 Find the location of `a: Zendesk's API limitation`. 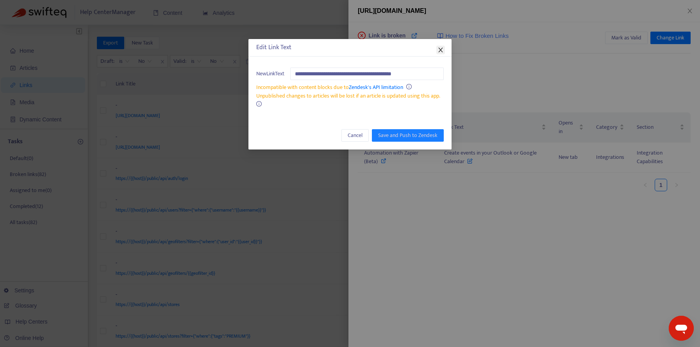

a: Zendesk's API limitation is located at coordinates (376, 87).